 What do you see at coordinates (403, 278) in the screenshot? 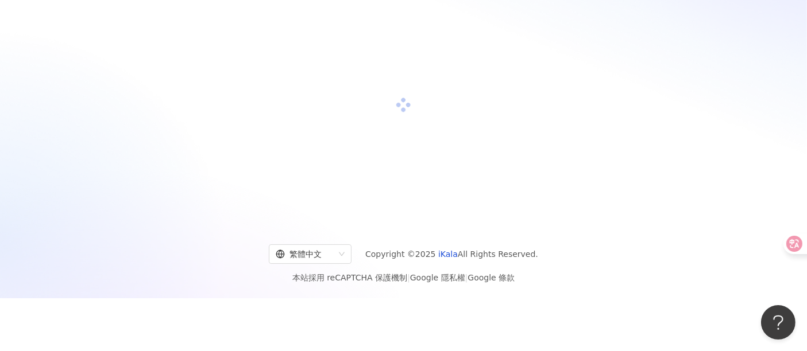
I see `span: 本站採用 reCAPTCHA 保護機制` at bounding box center [403, 278].